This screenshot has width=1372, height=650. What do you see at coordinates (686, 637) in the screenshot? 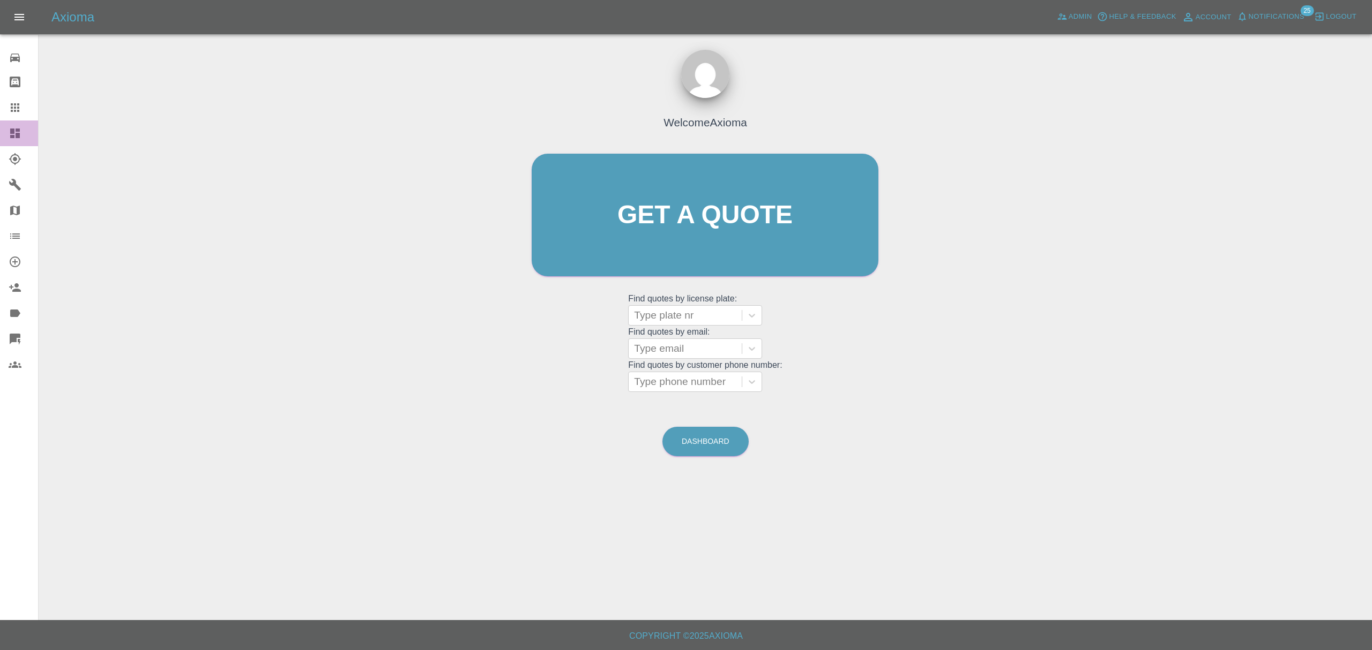
I see `h6: Copyright © 2025 Axioma` at bounding box center [686, 637].